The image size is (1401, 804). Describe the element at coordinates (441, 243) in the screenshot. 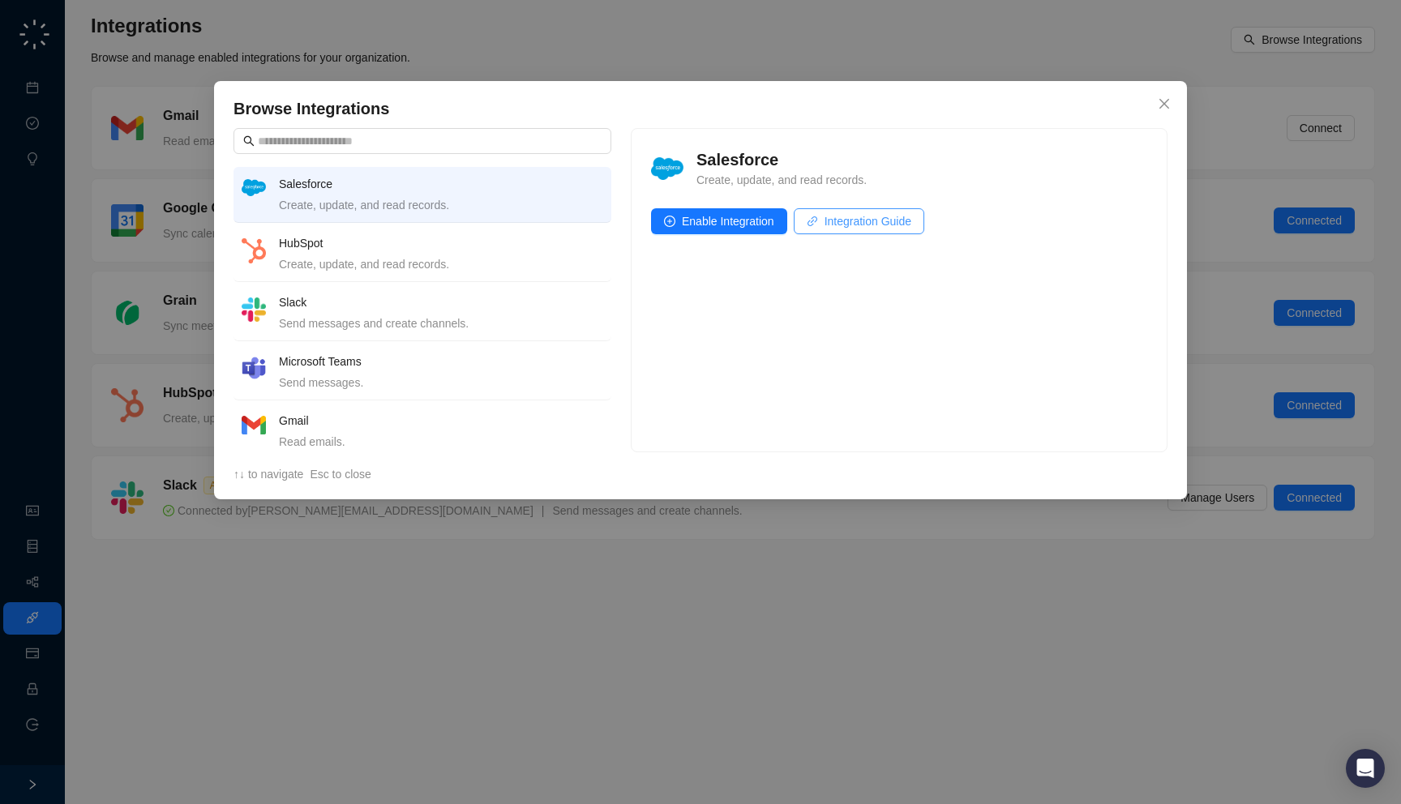

I see `h4: HubSpot` at that location.